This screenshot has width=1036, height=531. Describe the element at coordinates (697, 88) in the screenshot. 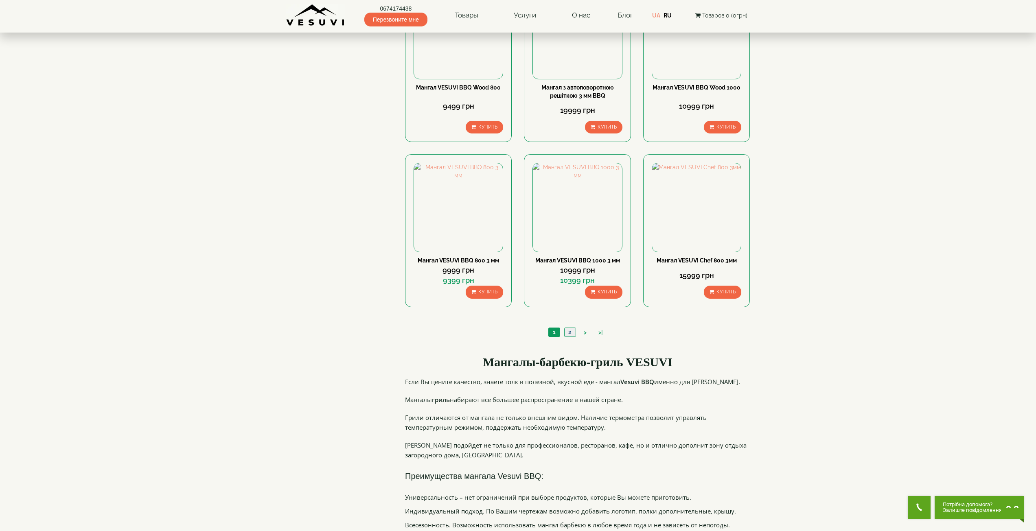

I see `a: Мангал VESUVI BBQ Wood 1000` at that location.